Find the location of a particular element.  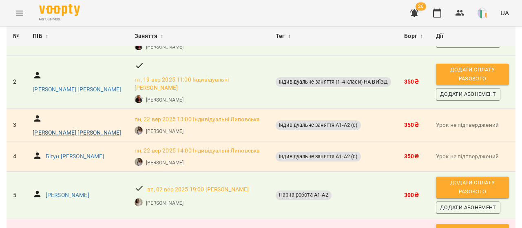

a: пн, 22 вер 2025 14:00 Індивідуальні Липовська is located at coordinates (197, 151).